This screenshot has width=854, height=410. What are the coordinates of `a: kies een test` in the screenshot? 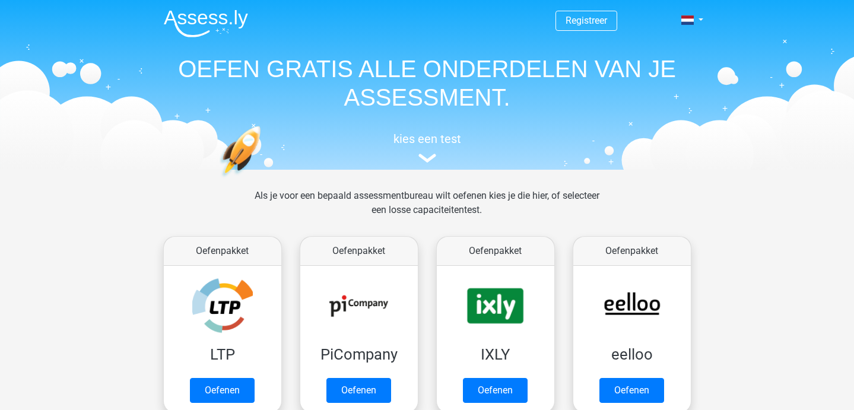 It's located at (427, 147).